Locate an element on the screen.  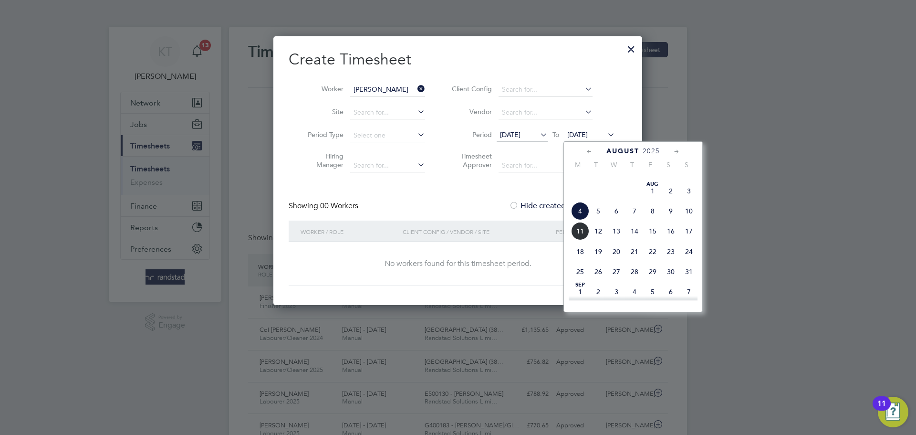
span: 27 is located at coordinates (616, 271).